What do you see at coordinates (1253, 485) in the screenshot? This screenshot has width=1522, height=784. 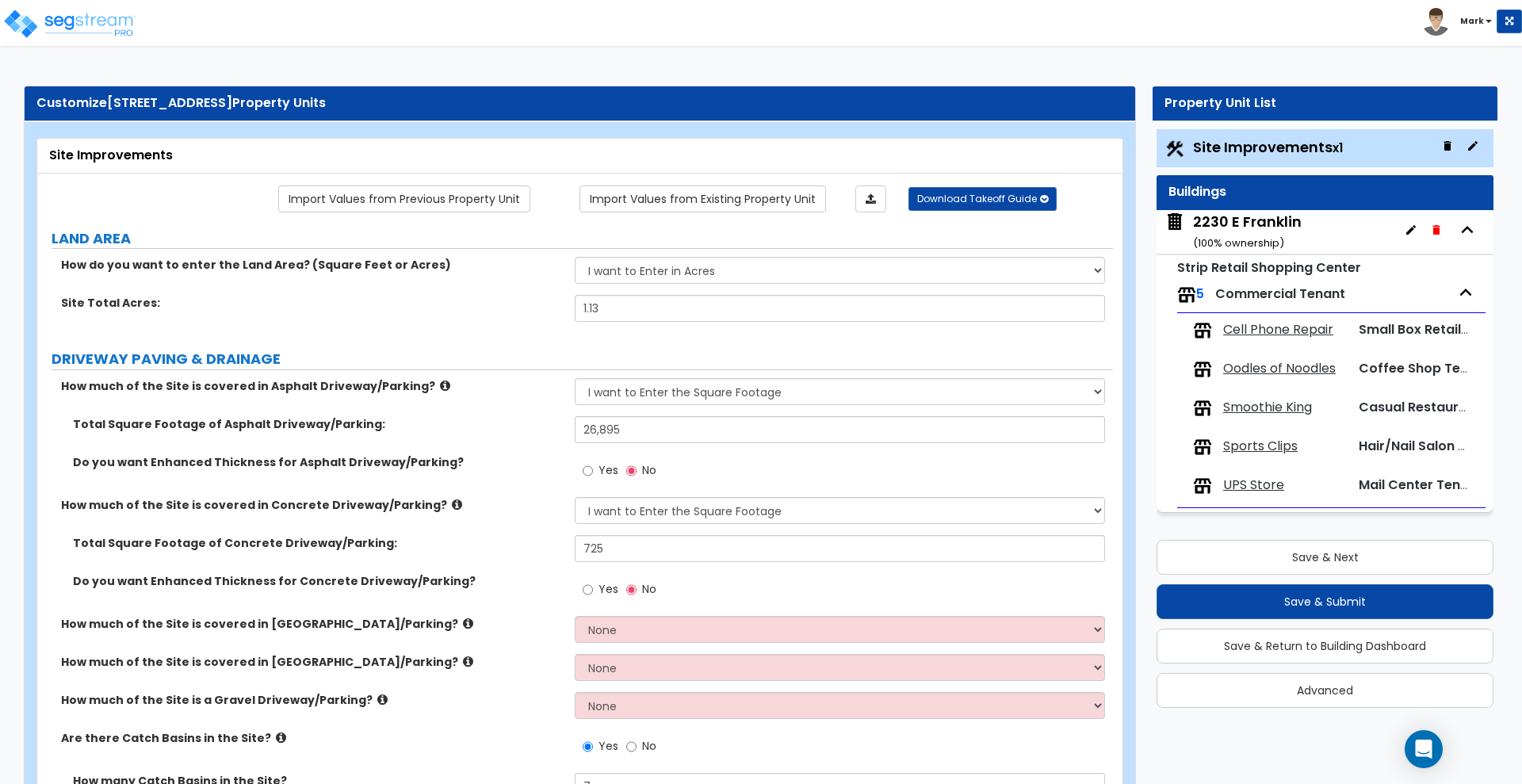 I see `span: UPS Store` at bounding box center [1253, 485].